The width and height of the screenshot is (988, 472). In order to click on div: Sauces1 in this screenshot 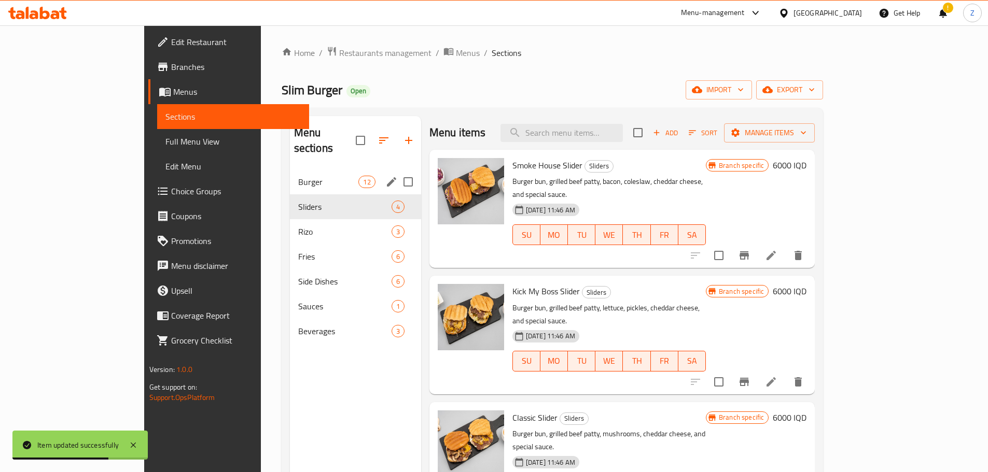, I will do `click(355, 307)`.